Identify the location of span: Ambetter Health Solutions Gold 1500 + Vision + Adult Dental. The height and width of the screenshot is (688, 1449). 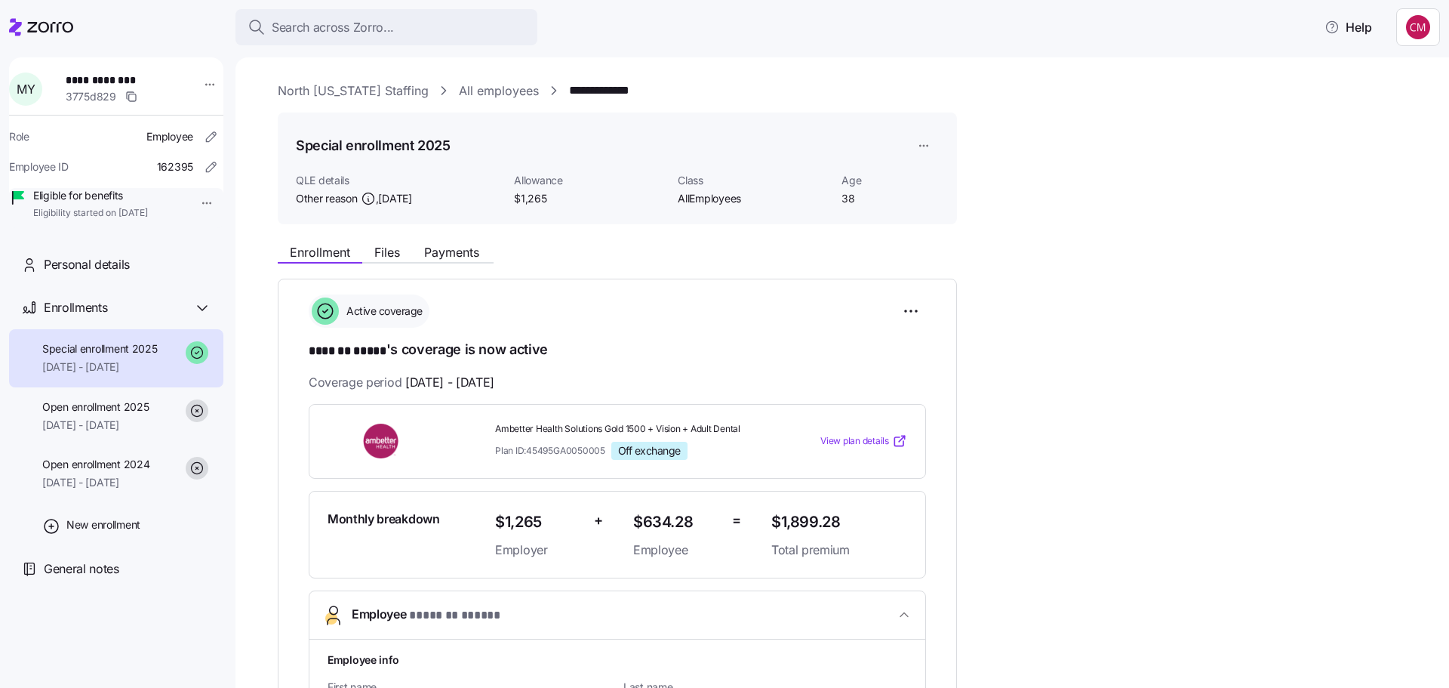
(627, 429).